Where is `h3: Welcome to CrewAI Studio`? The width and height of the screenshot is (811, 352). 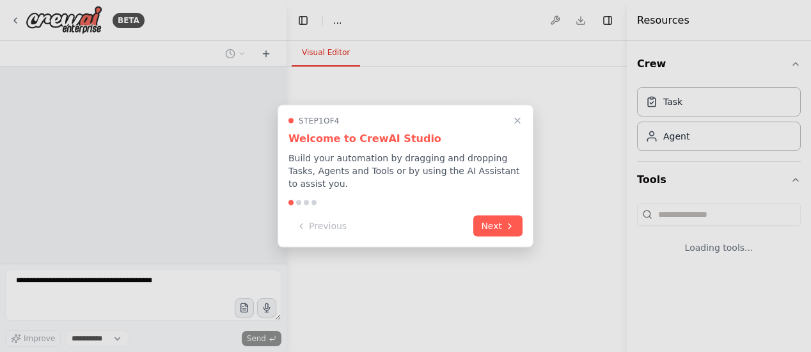 h3: Welcome to CrewAI Studio is located at coordinates (406, 139).